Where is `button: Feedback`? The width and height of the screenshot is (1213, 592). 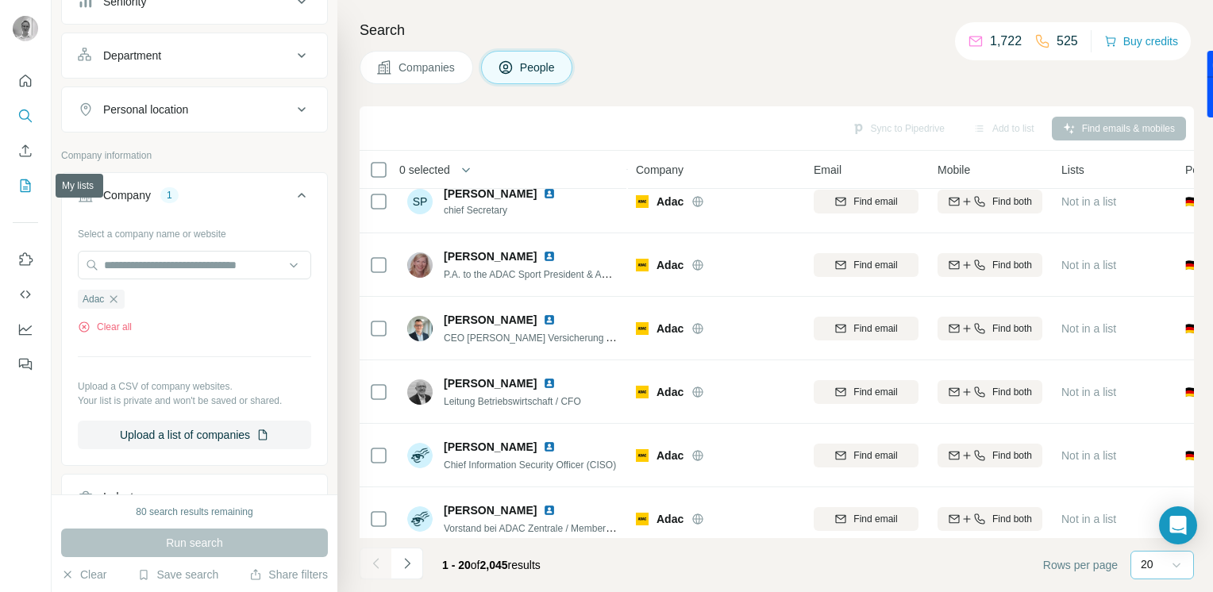 button: Feedback is located at coordinates (25, 364).